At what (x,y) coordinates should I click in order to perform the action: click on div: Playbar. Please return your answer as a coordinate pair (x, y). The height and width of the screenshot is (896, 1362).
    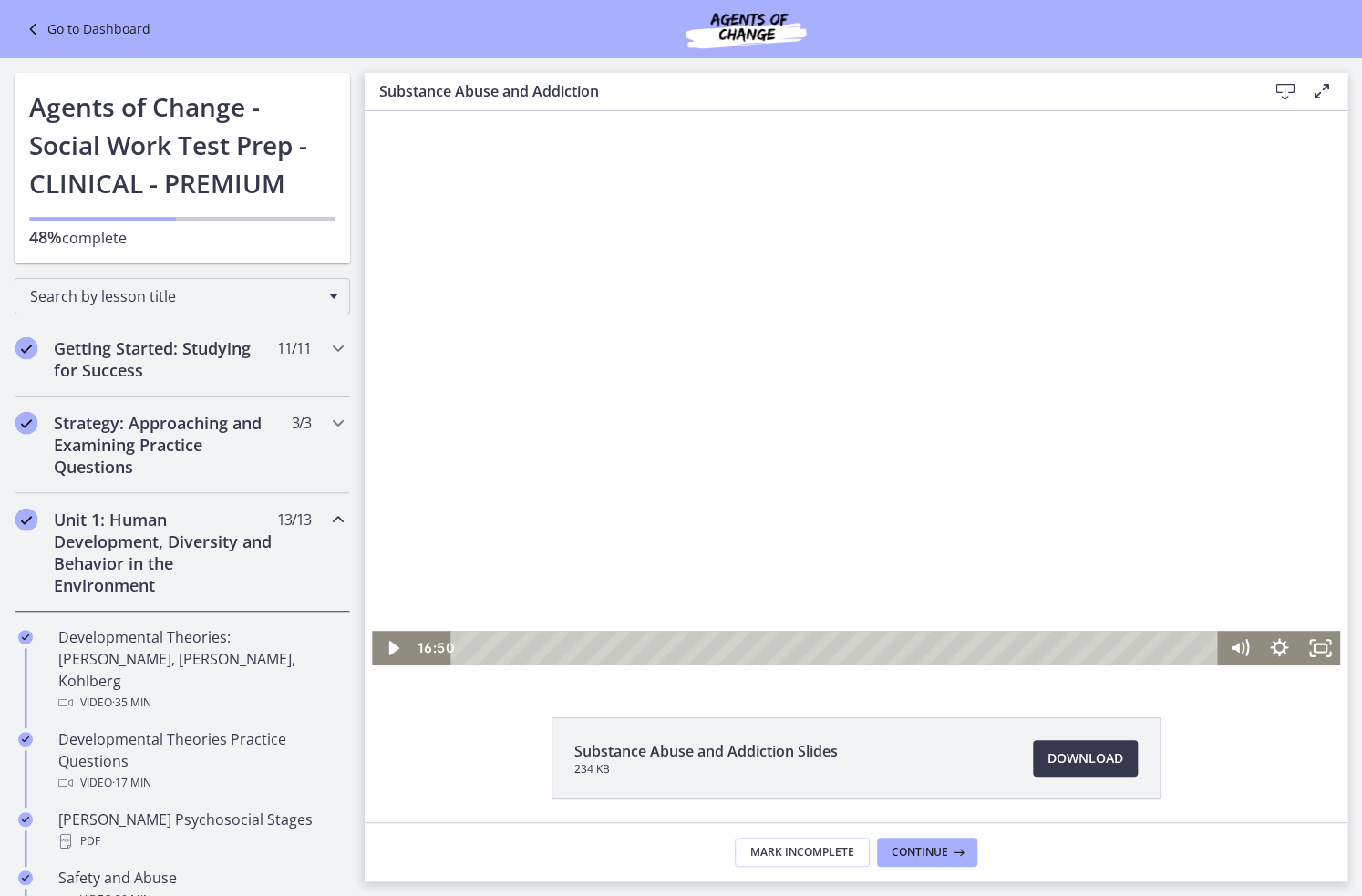
    Looking at the image, I should click on (473, 537).